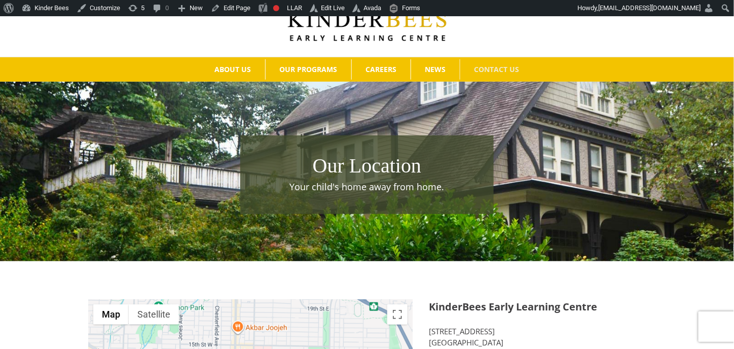 The width and height of the screenshot is (734, 349). What do you see at coordinates (367, 166) in the screenshot?
I see `h1: Our Location` at bounding box center [367, 166].